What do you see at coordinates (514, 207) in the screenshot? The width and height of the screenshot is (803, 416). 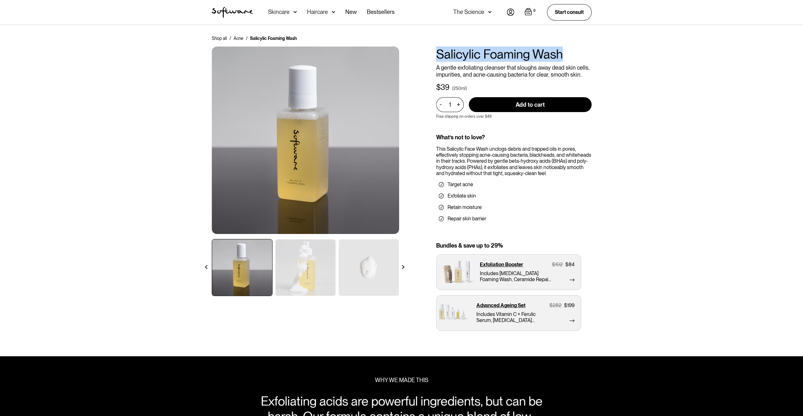 I see `li: Retain moisture` at bounding box center [514, 207].